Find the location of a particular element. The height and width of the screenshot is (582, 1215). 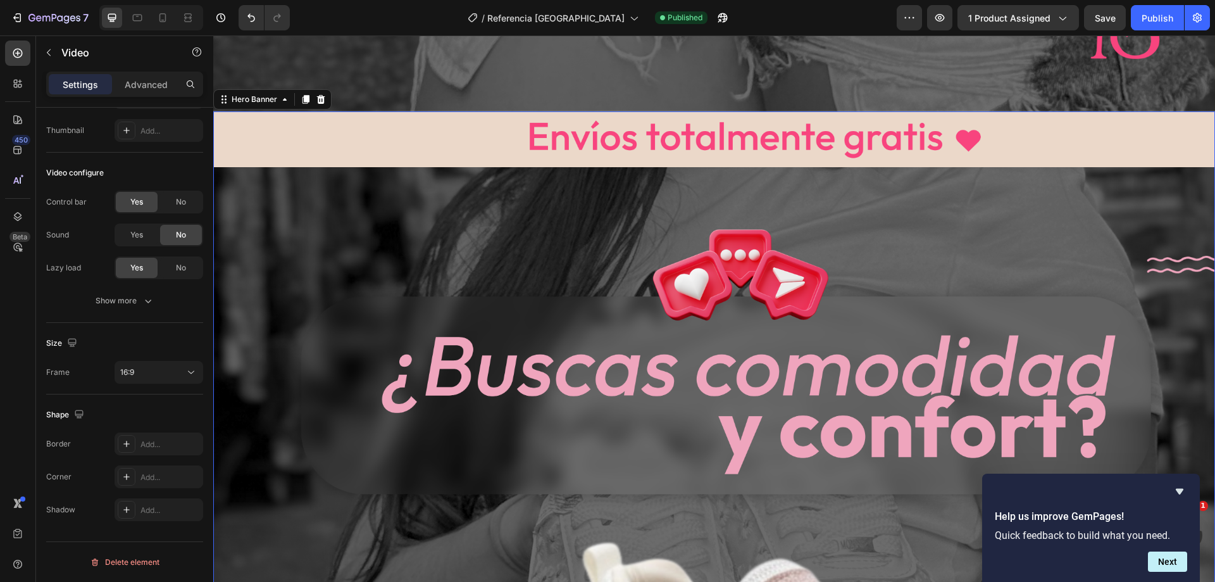

button: Show more is located at coordinates (125, 301).